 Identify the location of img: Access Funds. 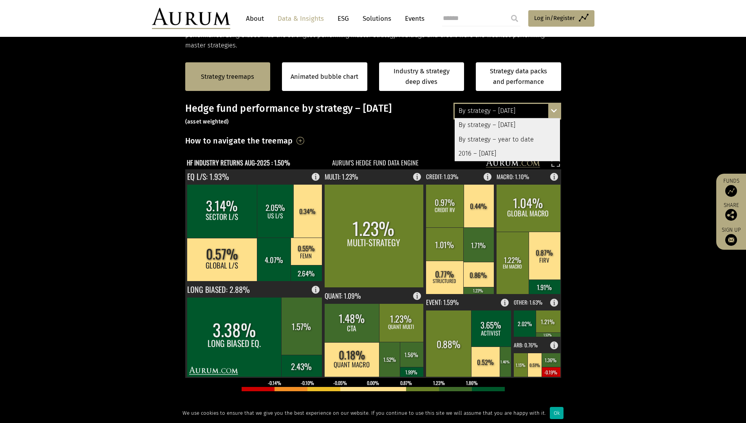
(731, 191).